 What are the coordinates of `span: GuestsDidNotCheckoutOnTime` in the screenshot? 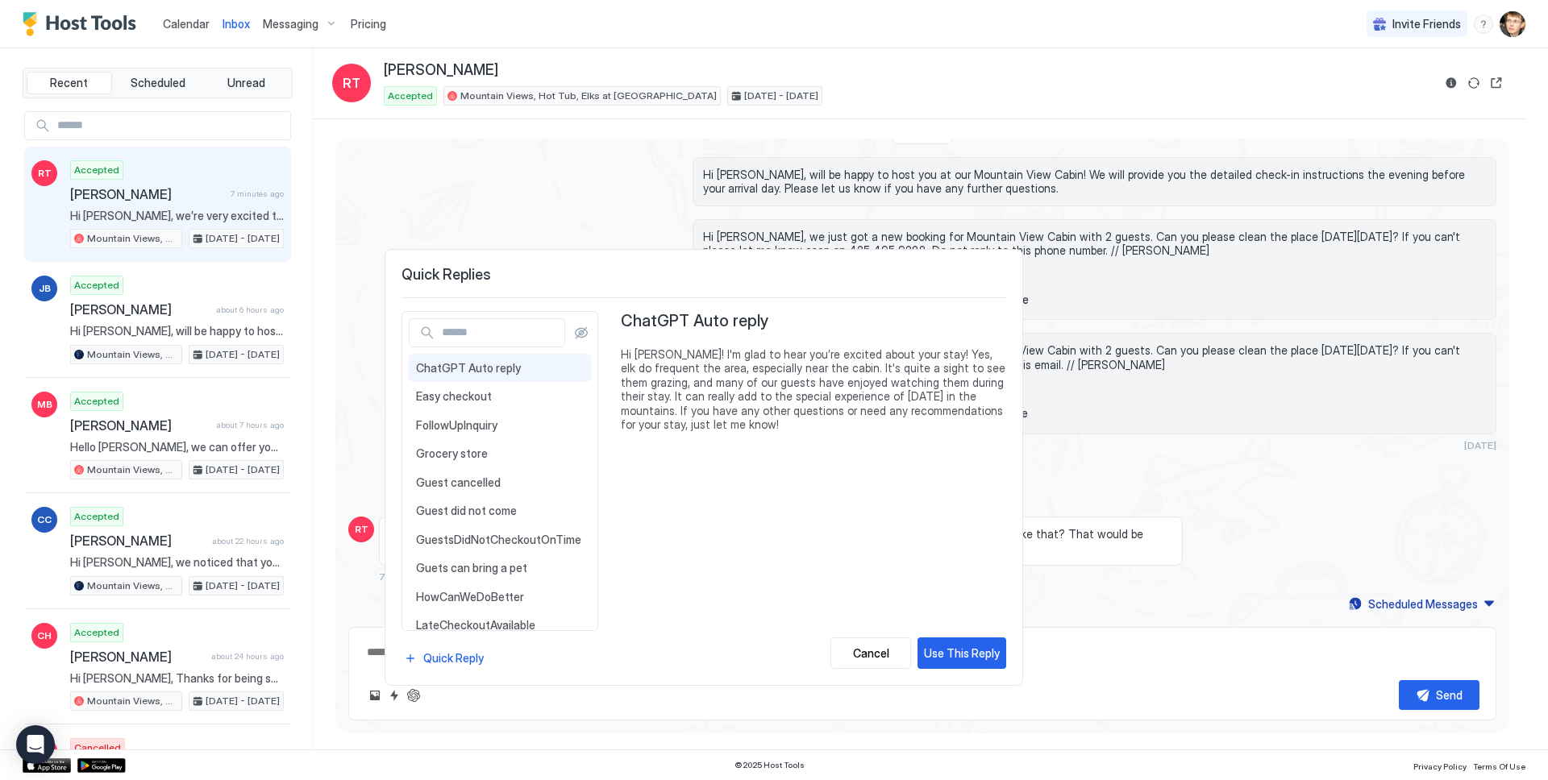 It's located at (500, 540).